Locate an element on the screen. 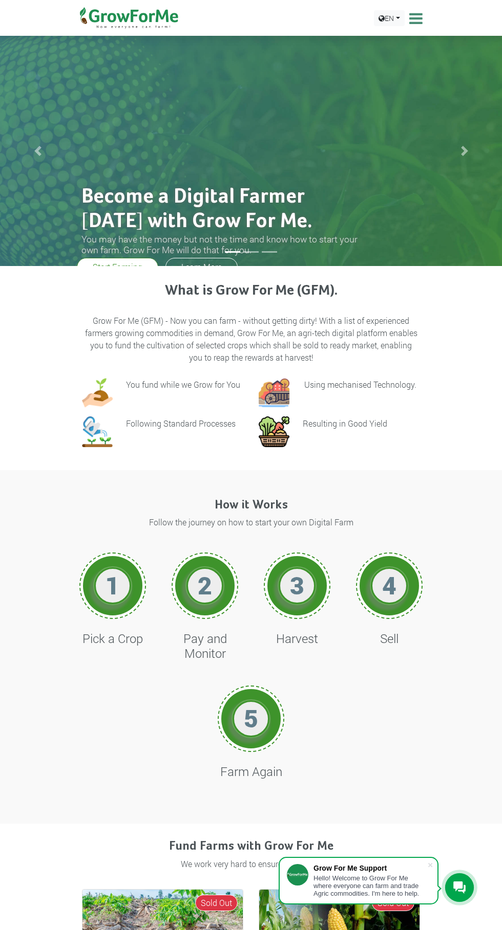 The image size is (502, 930). span: Sold Out is located at coordinates (216, 903).